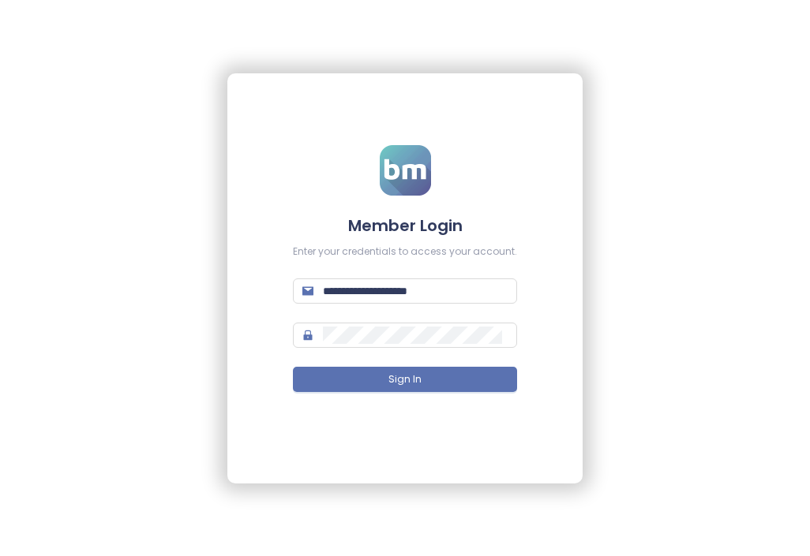 This screenshot has height=556, width=810. I want to click on span: mail, so click(308, 291).